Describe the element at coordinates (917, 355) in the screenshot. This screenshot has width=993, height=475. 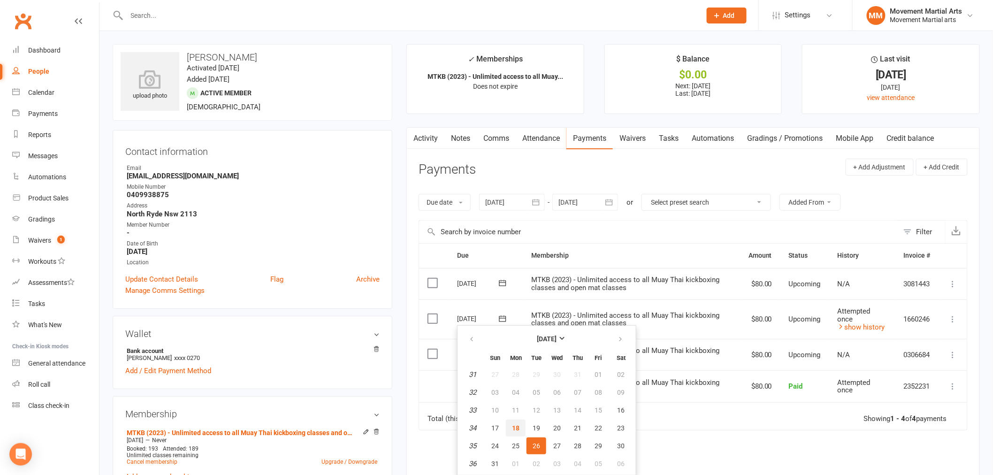
I see `td: 0306684` at that location.